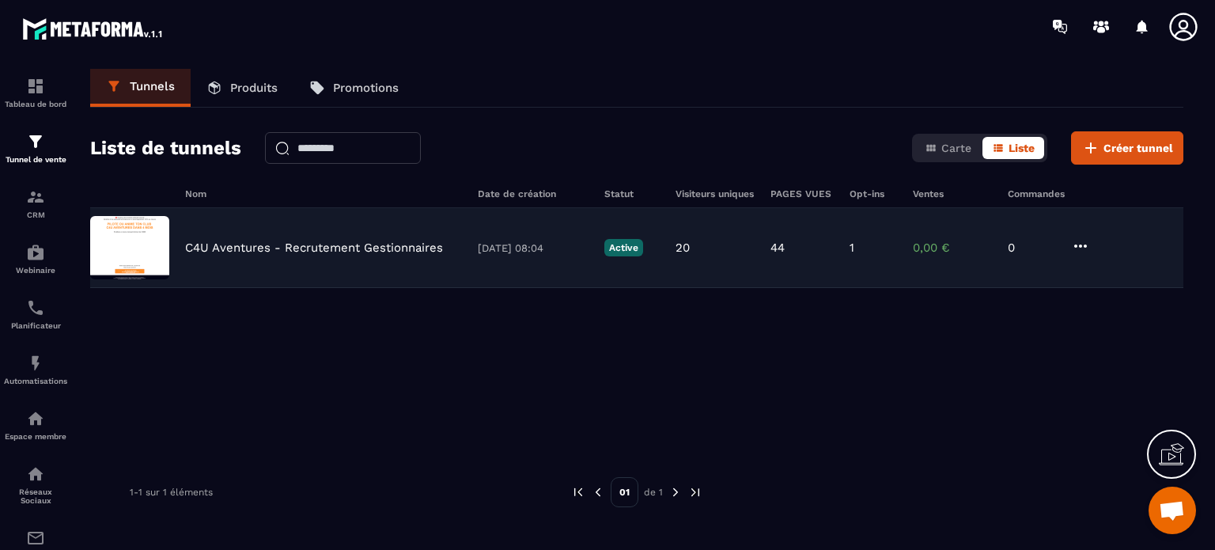 This screenshot has width=1215, height=550. Describe the element at coordinates (873, 194) in the screenshot. I see `h6: Opt-ins` at that location.